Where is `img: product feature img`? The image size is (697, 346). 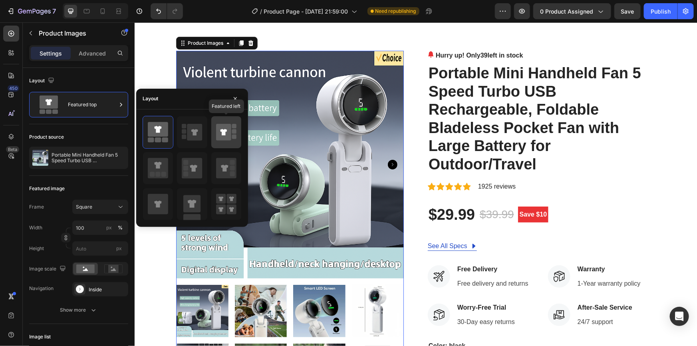
img: product feature img is located at coordinates (40, 158).